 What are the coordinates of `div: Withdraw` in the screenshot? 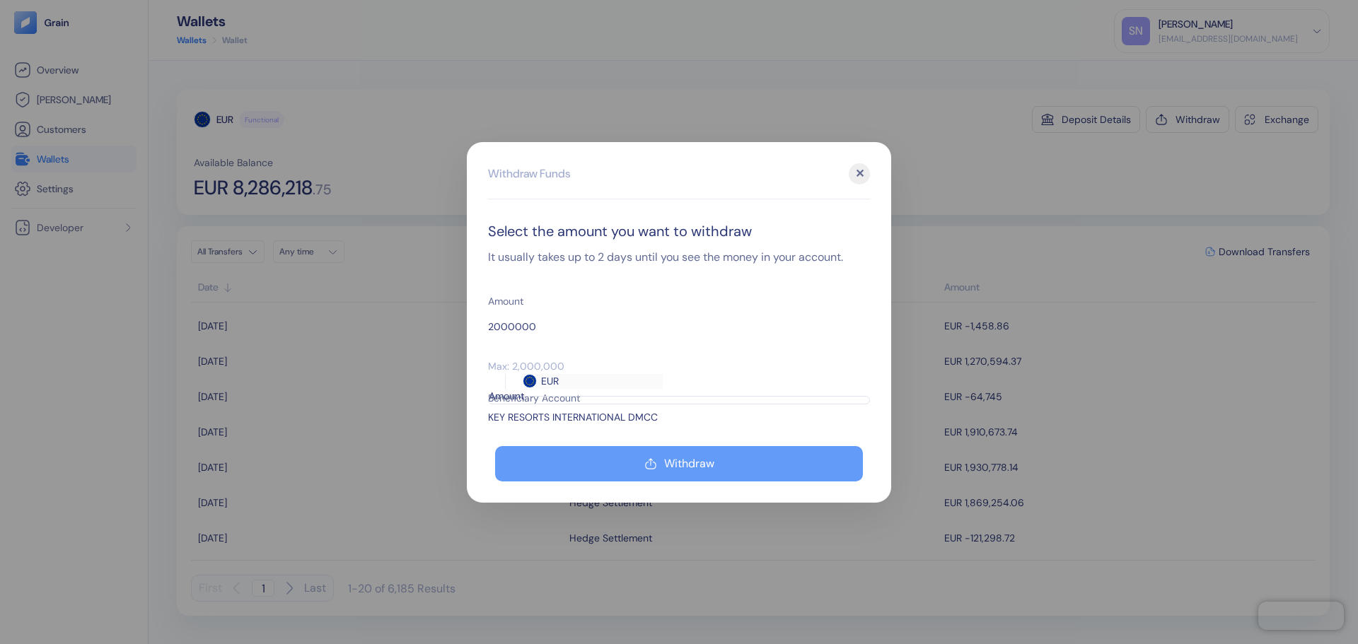 It's located at (689, 464).